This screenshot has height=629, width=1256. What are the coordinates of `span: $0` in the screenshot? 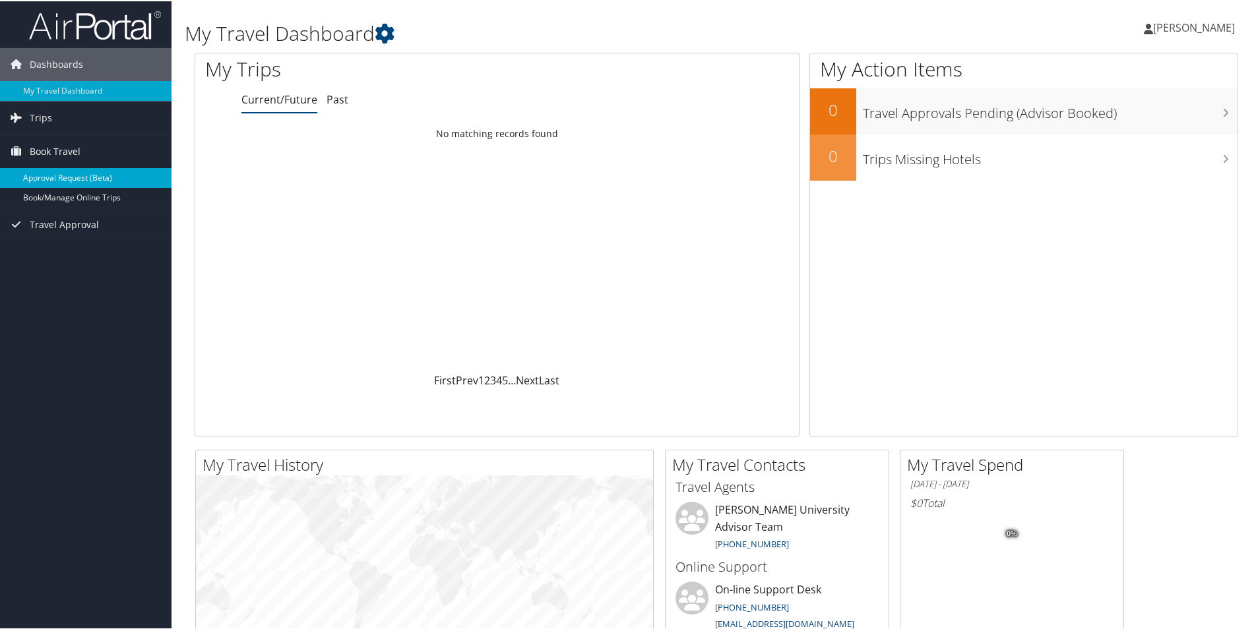 It's located at (916, 502).